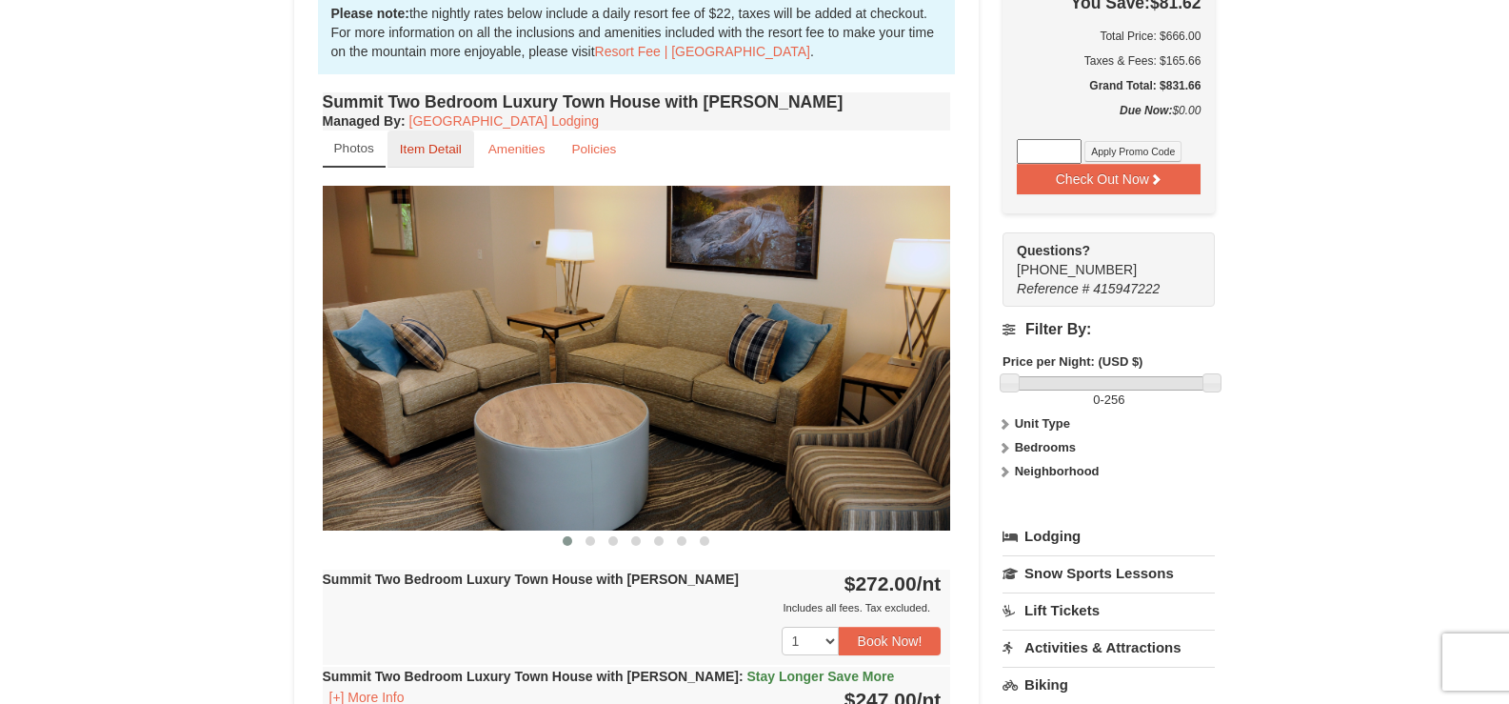 Image resolution: width=1509 pixels, height=704 pixels. What do you see at coordinates (1046, 447) in the screenshot?
I see `strong: Bedrooms` at bounding box center [1046, 447].